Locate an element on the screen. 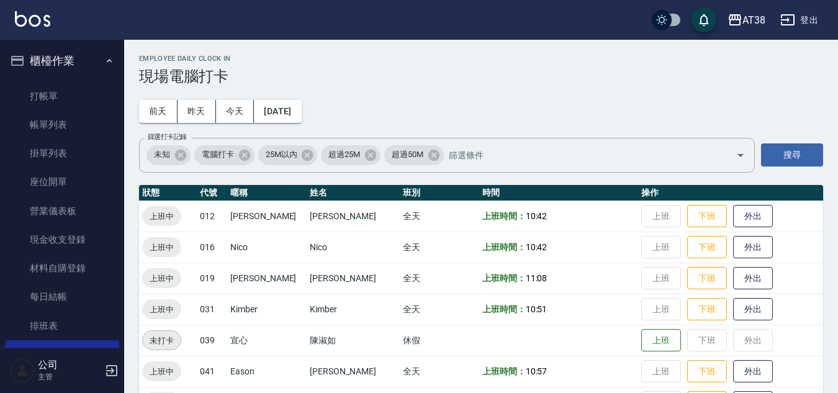 The height and width of the screenshot is (393, 838). span: 未打卡 is located at coordinates (161, 340).